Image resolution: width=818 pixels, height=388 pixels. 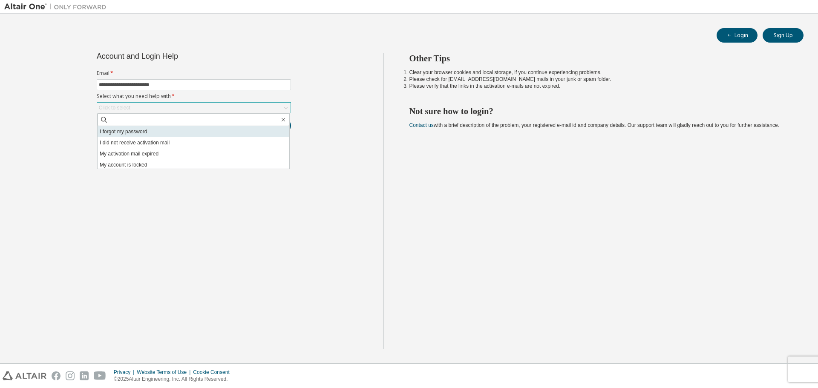 What do you see at coordinates (737, 35) in the screenshot?
I see `button: Login` at bounding box center [737, 35].